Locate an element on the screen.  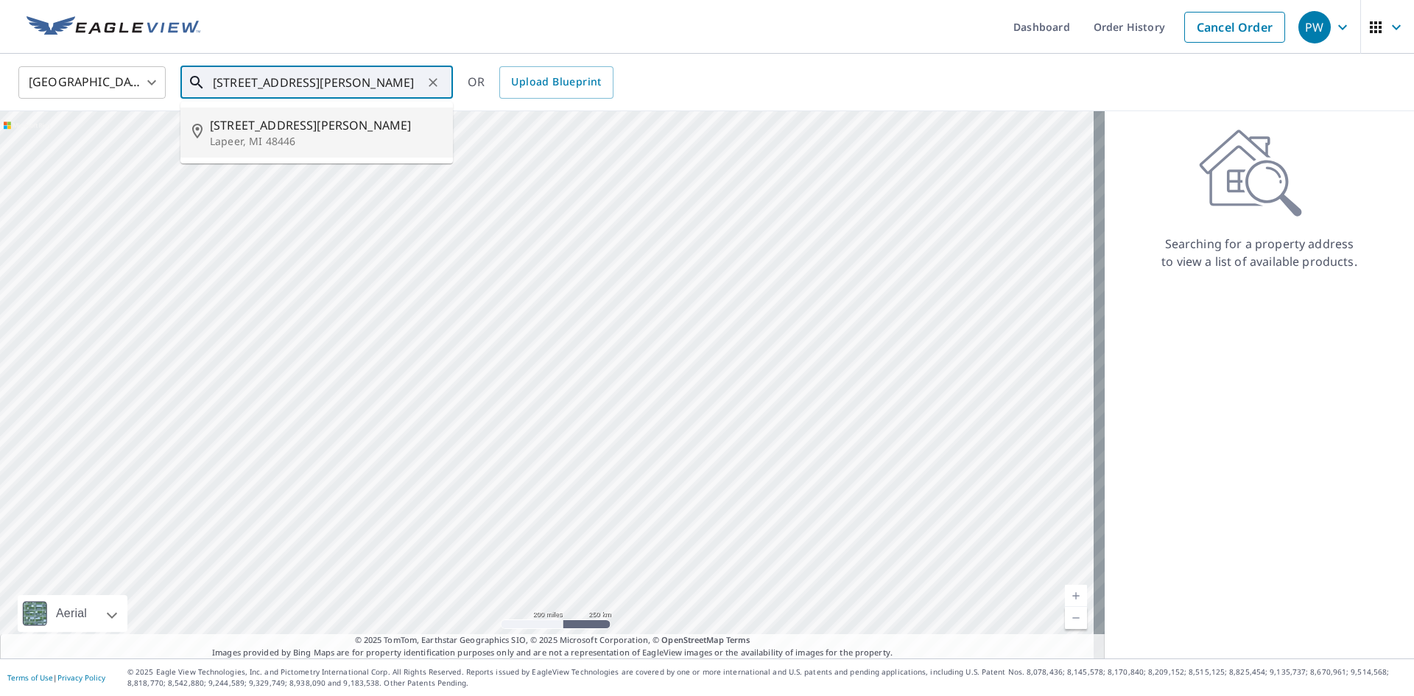
div: OR is located at coordinates (540, 82).